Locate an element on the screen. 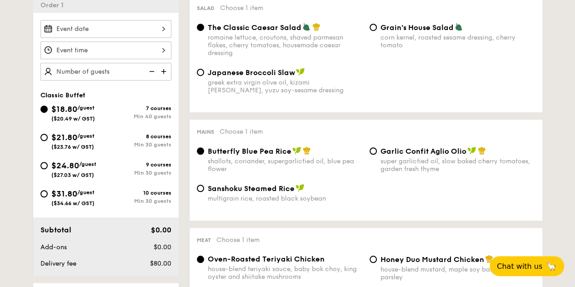 The image size is (575, 287). span: ($20.49 w/ GST) is located at coordinates (73, 119).